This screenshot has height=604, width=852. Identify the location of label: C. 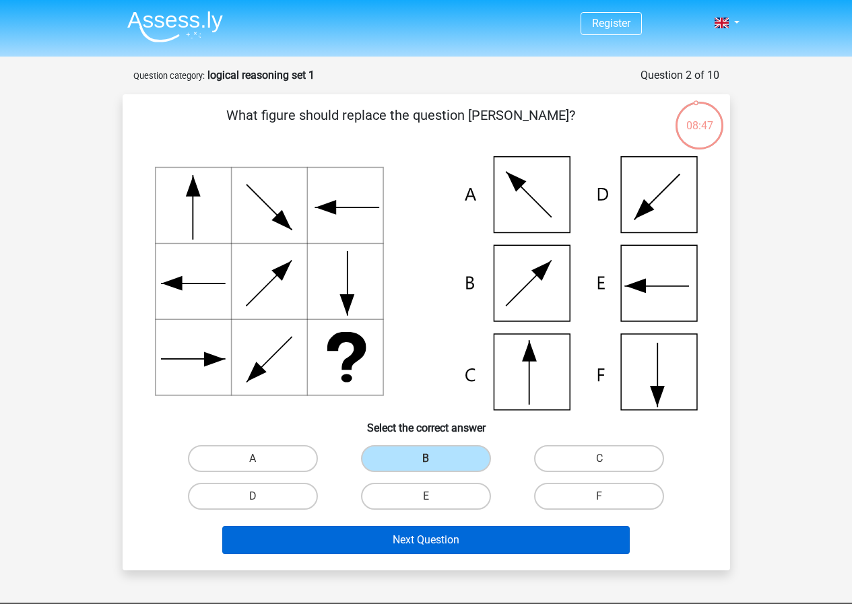
(599, 459).